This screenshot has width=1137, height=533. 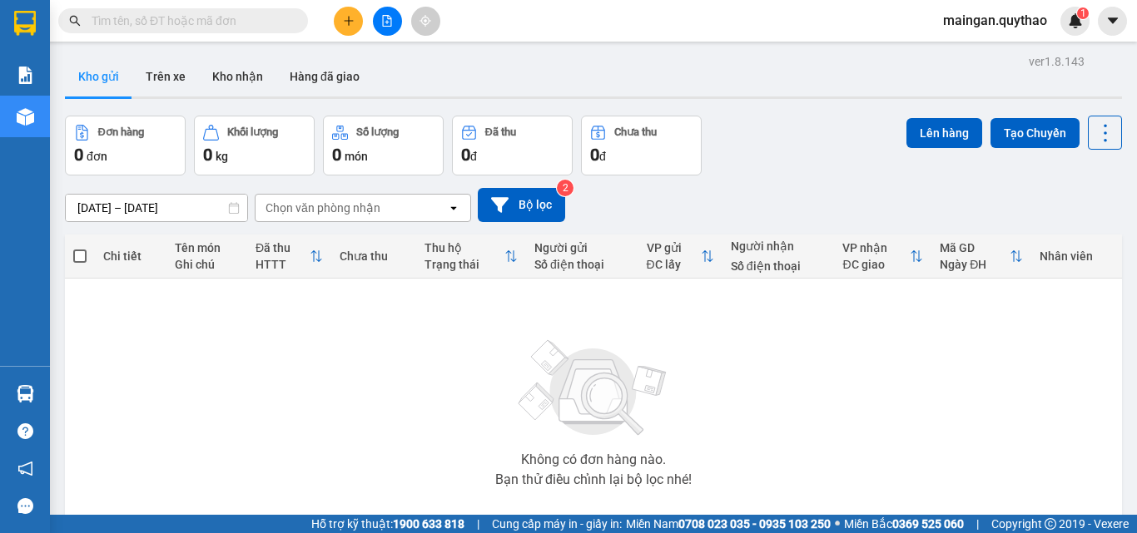 What do you see at coordinates (75, 21) in the screenshot?
I see `span: search` at bounding box center [75, 21].